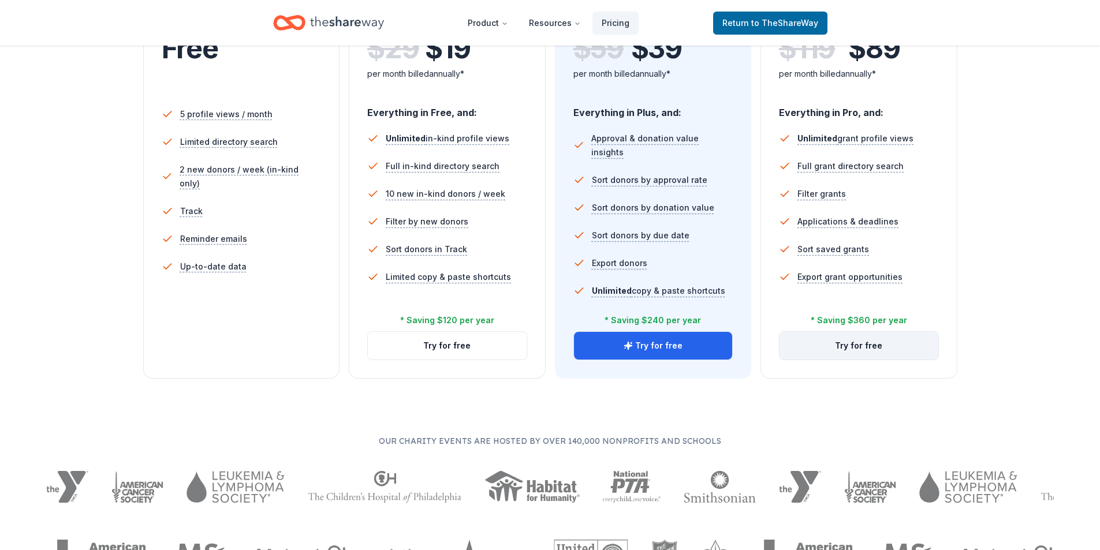 This screenshot has width=1100, height=550. Describe the element at coordinates (770, 23) in the screenshot. I see `span: Return` at that location.